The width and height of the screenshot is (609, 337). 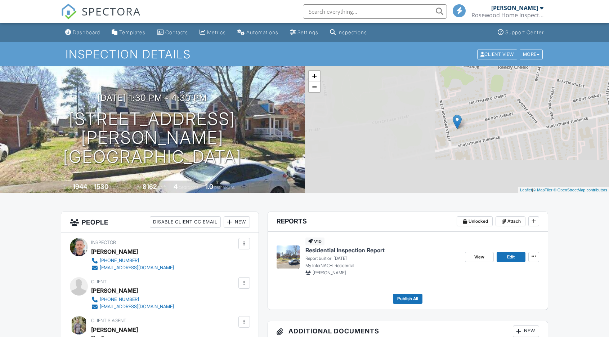 What do you see at coordinates (352, 32) in the screenshot?
I see `div: Inspections` at bounding box center [352, 32].